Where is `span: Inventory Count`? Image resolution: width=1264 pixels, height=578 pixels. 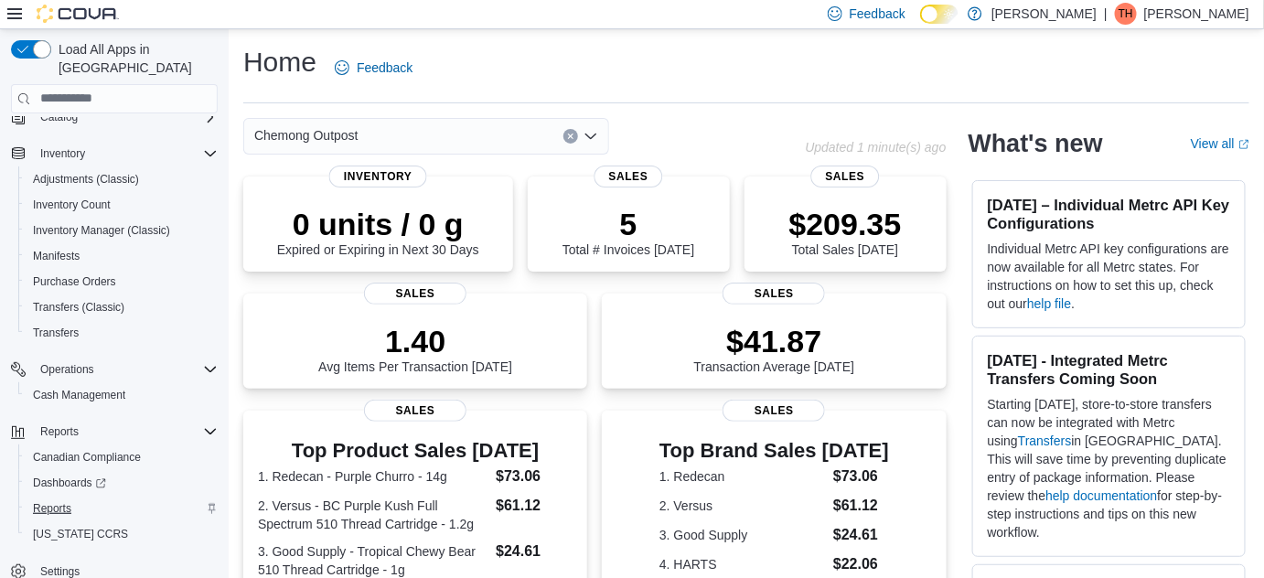 span: Inventory Count is located at coordinates (122, 205).